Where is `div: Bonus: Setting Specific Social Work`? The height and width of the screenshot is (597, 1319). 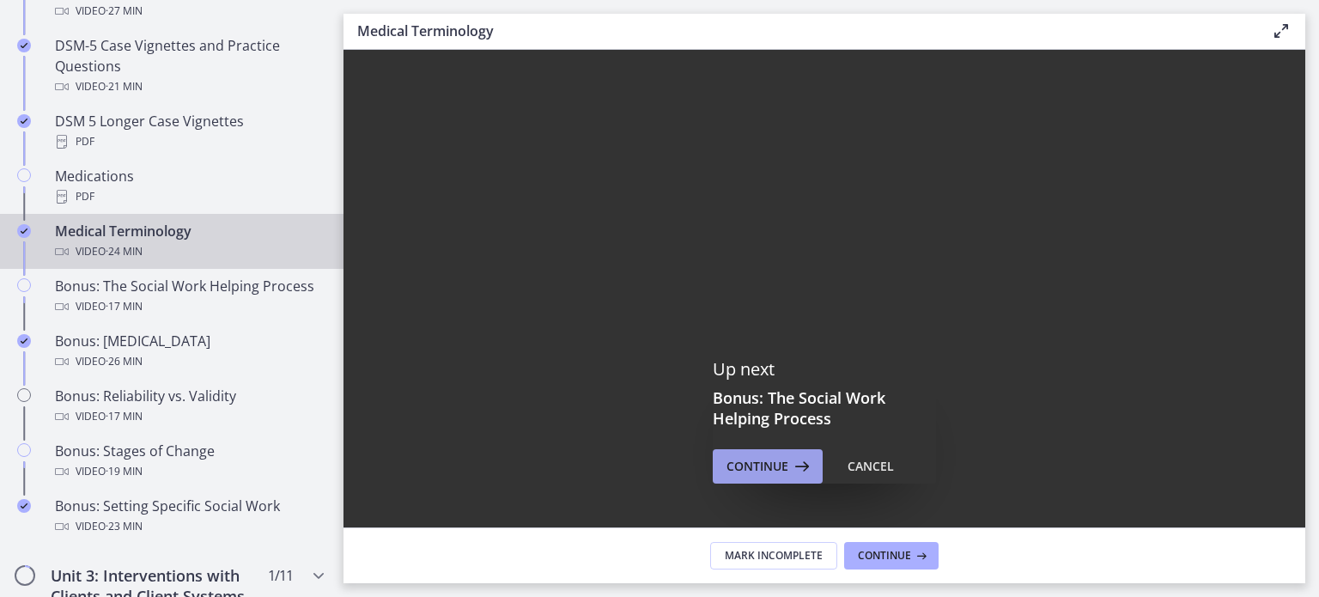
div: Bonus: Setting Specific Social Work is located at coordinates (189, 516).